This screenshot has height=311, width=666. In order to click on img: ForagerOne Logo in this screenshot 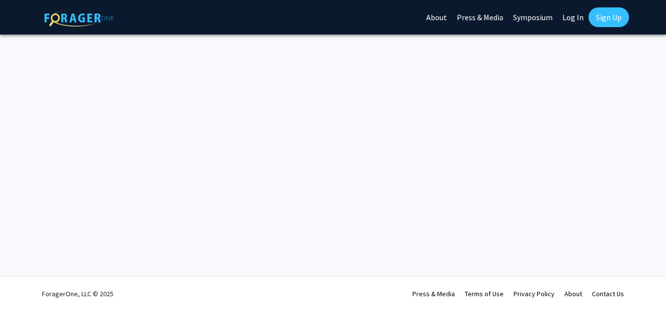, I will do `click(79, 18)`.